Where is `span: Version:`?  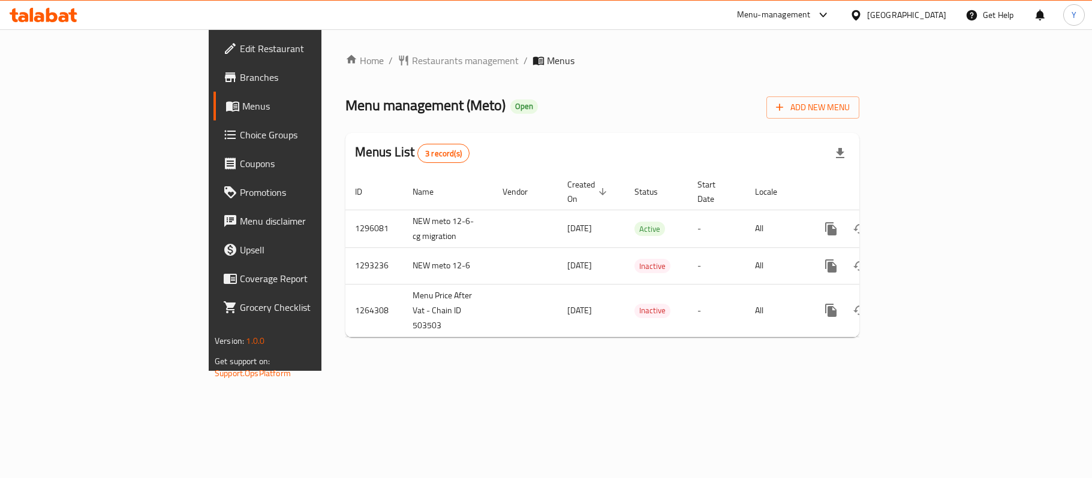 span: Version: is located at coordinates (229, 341).